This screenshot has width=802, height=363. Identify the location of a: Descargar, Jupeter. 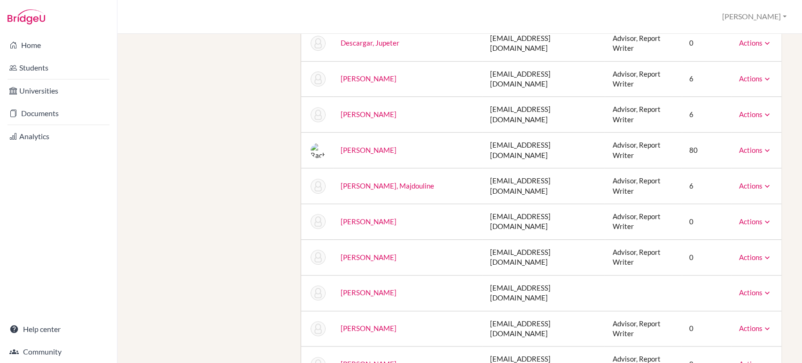
(370, 43).